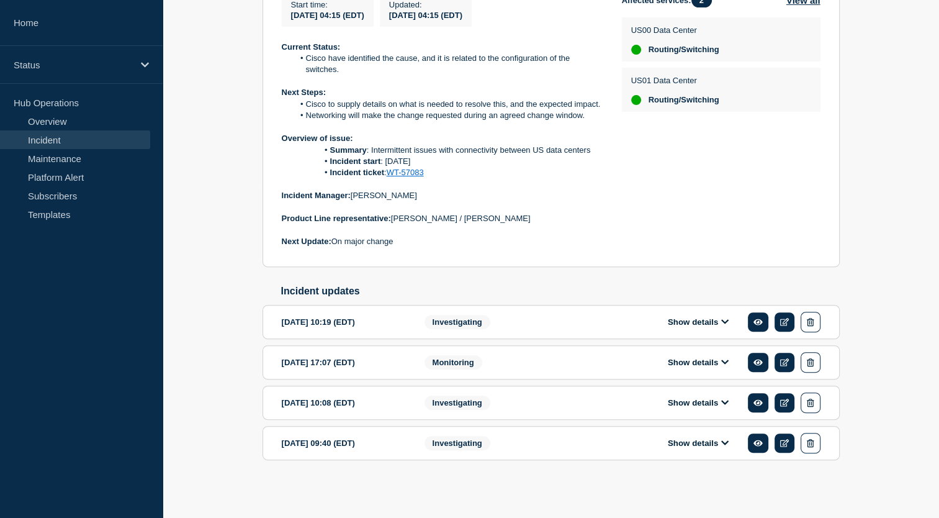 The image size is (939, 518). Describe the element at coordinates (675, 80) in the screenshot. I see `p: US01 Data Center` at that location.